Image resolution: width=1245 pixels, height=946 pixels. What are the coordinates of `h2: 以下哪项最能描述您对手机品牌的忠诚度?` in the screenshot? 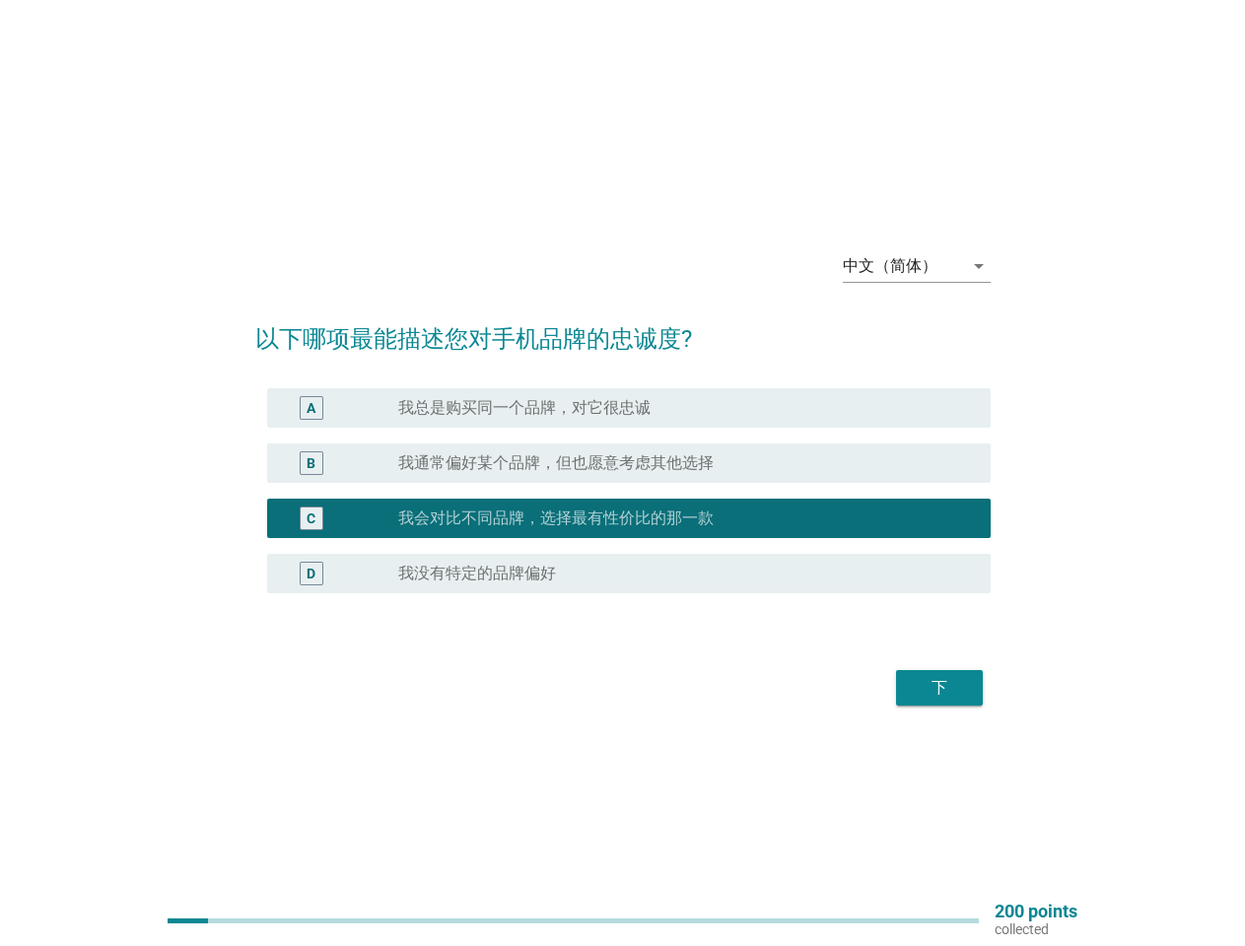 It's located at (623, 329).